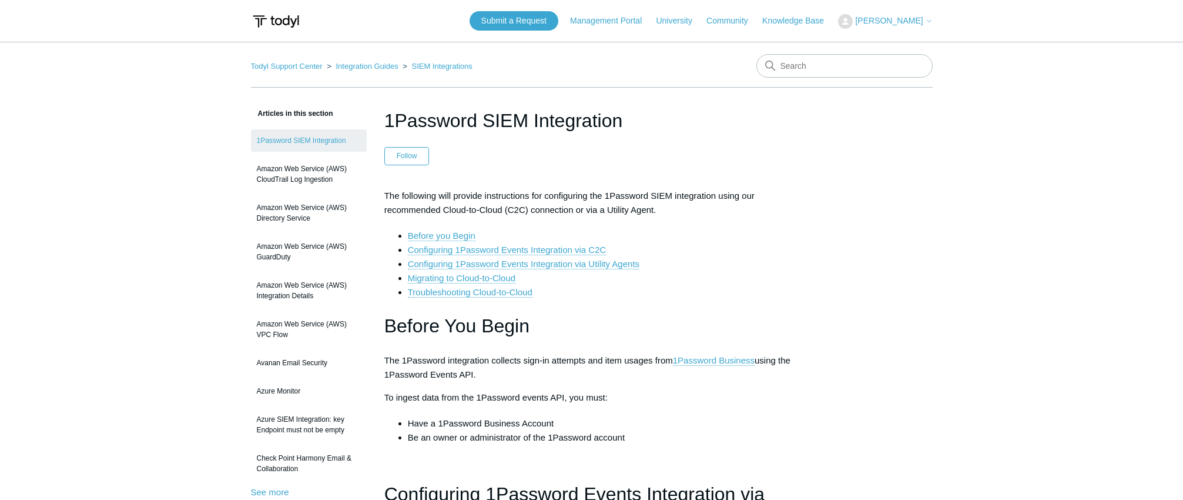 The width and height of the screenshot is (1183, 500). I want to click on a: Amazon Web Service (AWS) Integration Details, so click(309, 290).